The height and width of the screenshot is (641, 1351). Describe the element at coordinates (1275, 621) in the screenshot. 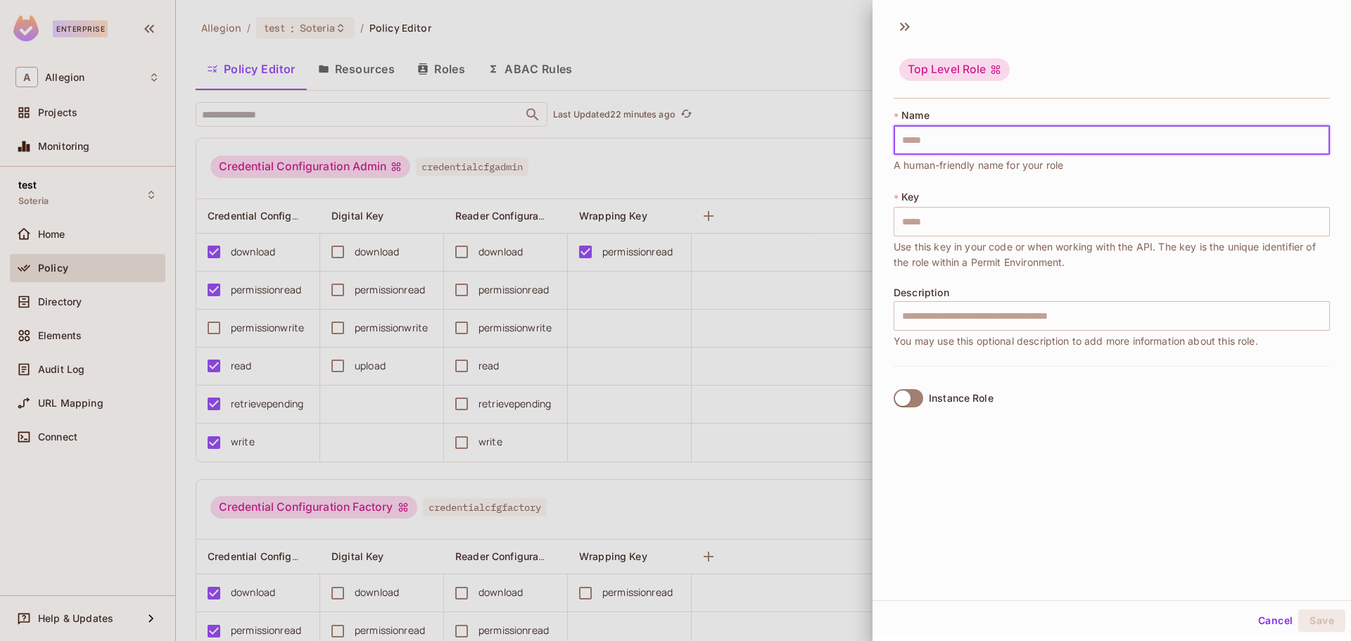

I see `button: Cancel` at that location.